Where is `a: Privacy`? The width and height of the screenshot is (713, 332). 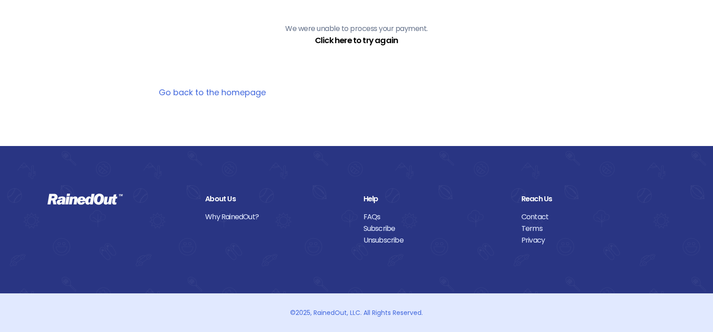 a: Privacy is located at coordinates (593, 241).